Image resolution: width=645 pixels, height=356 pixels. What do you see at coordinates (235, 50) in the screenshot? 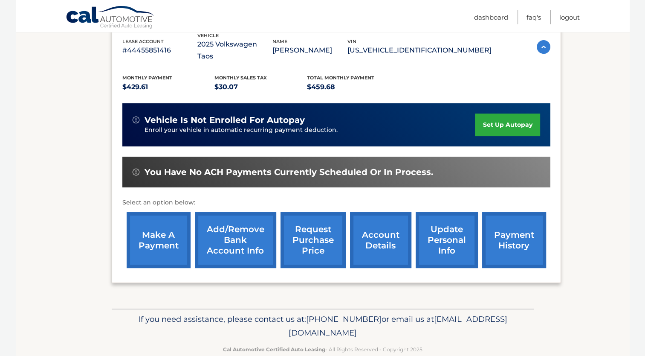
I see `p: 2025 Volkswagen Taos` at bounding box center [235, 50].